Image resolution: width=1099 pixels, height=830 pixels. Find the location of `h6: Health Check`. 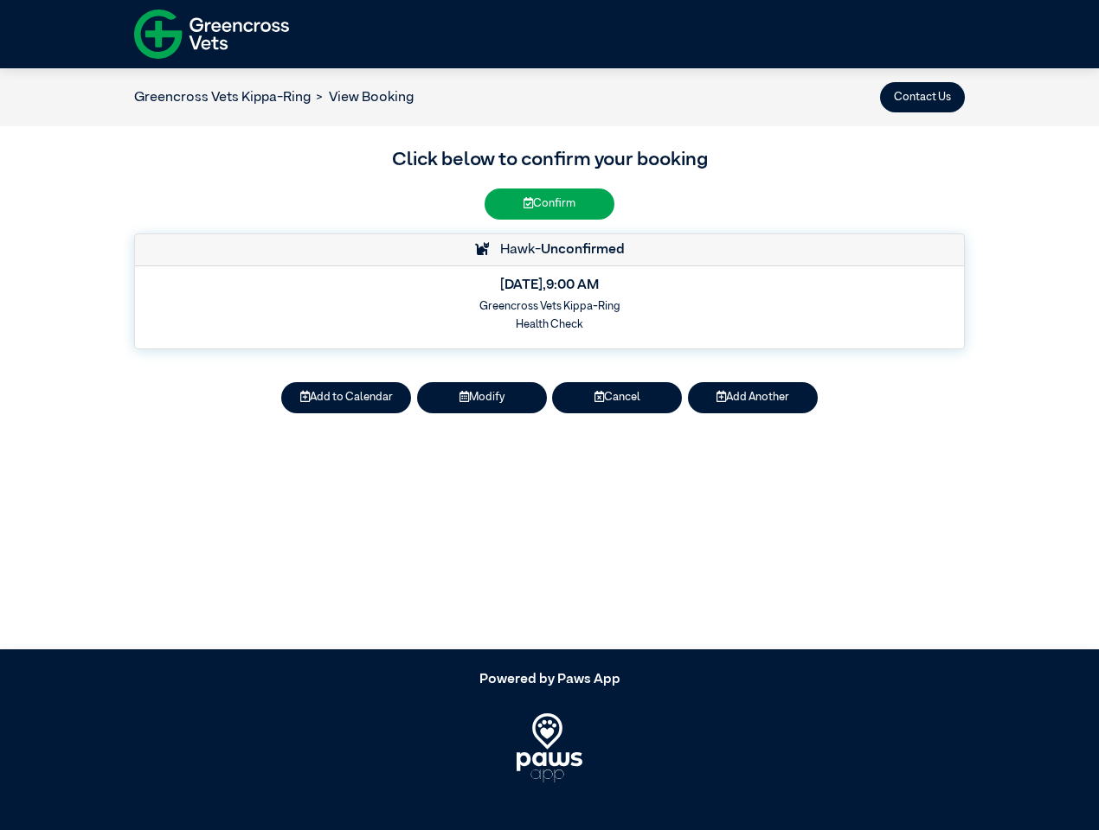

h6: Health Check is located at coordinates (549, 324).